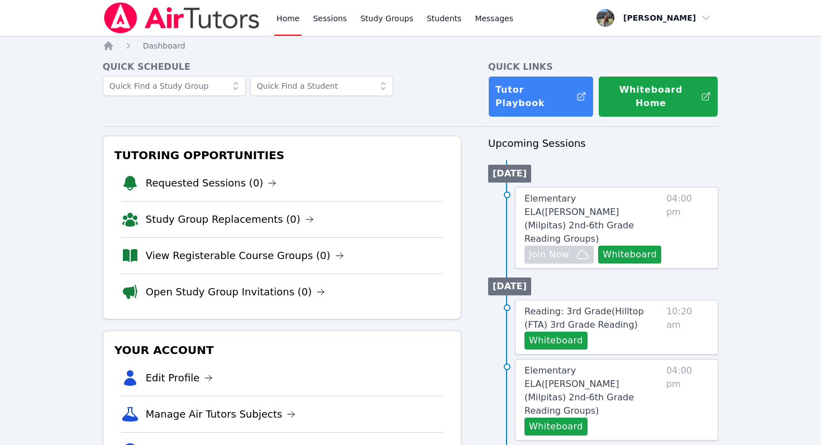 The image size is (821, 445). Describe the element at coordinates (410, 46) in the screenshot. I see `nav: Breadcrumb` at that location.